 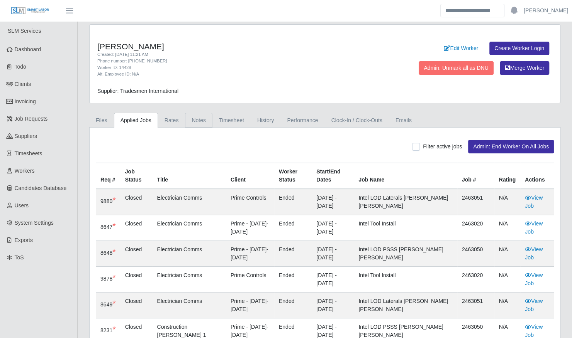 I want to click on a: Emails, so click(x=403, y=120).